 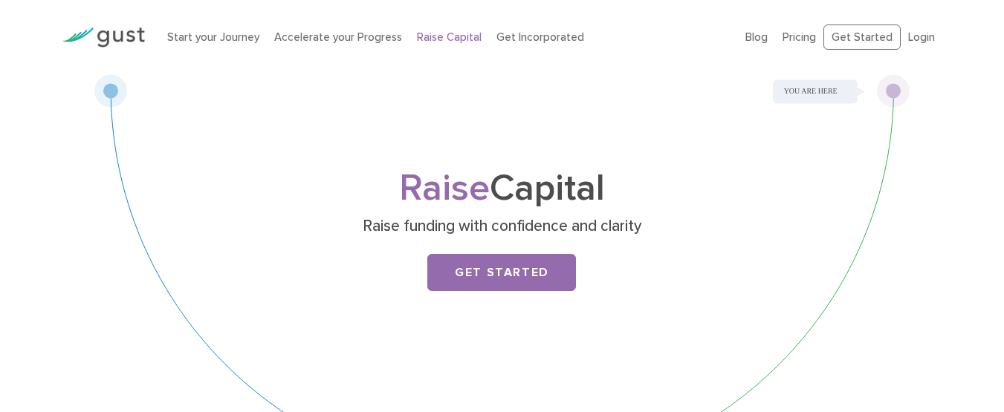 What do you see at coordinates (540, 37) in the screenshot?
I see `a: Get Incorporated` at bounding box center [540, 37].